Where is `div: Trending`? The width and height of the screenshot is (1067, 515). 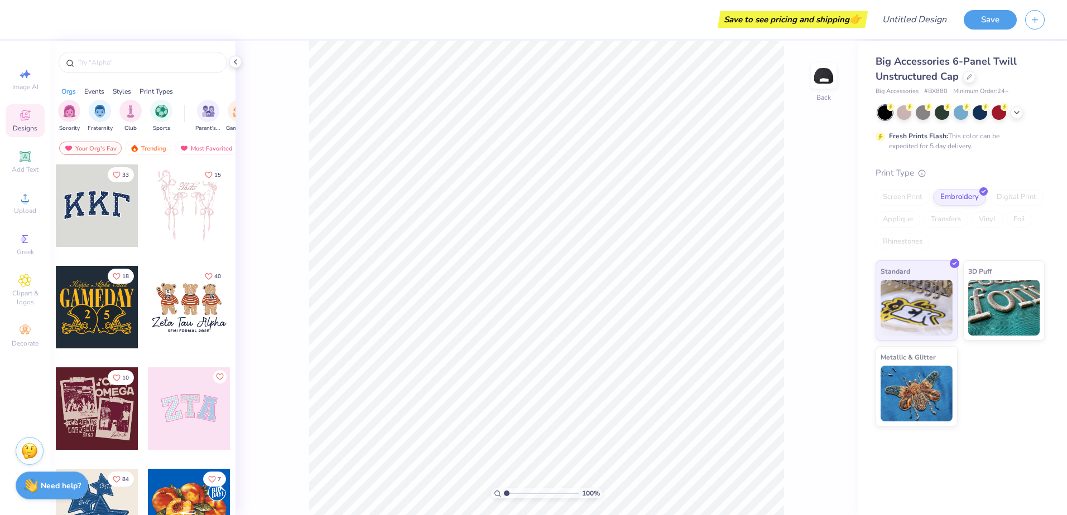
div: Trending is located at coordinates (148, 148).